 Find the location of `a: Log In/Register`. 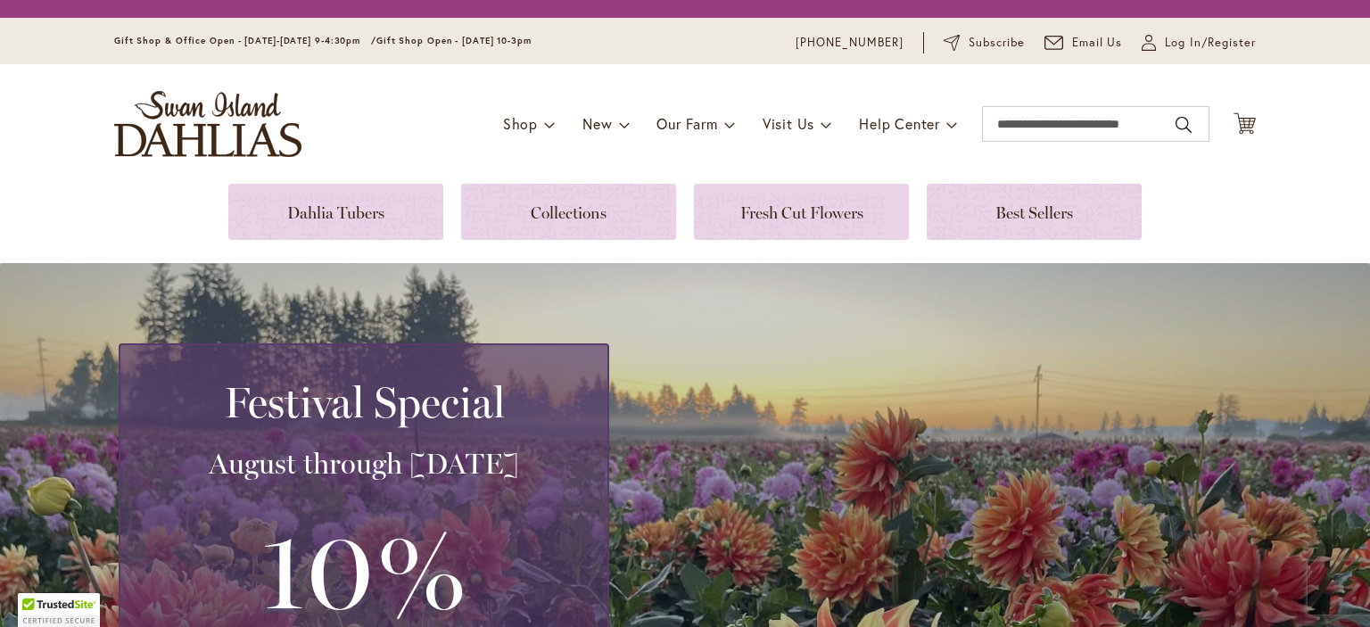

a: Log In/Register is located at coordinates (1199, 43).